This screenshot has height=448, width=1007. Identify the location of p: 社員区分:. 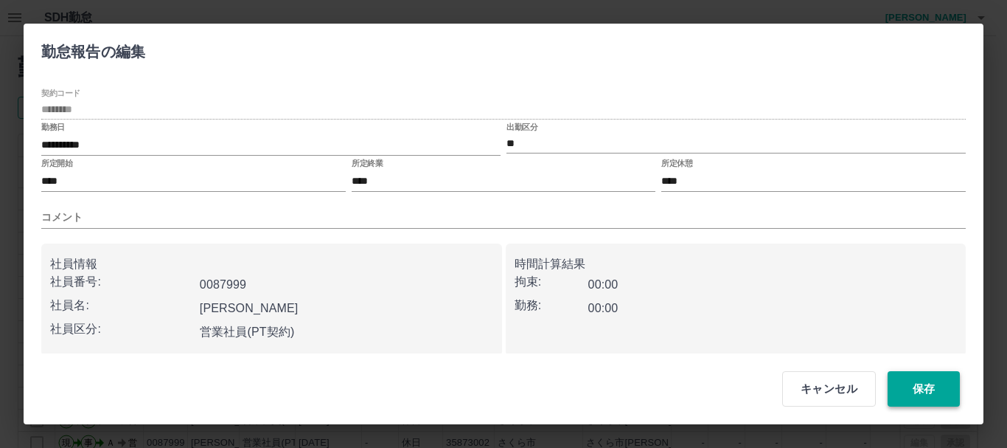
(122, 329).